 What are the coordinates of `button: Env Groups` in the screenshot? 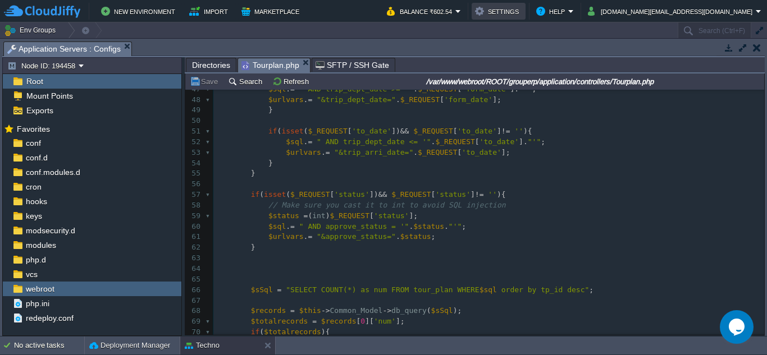 It's located at (31, 30).